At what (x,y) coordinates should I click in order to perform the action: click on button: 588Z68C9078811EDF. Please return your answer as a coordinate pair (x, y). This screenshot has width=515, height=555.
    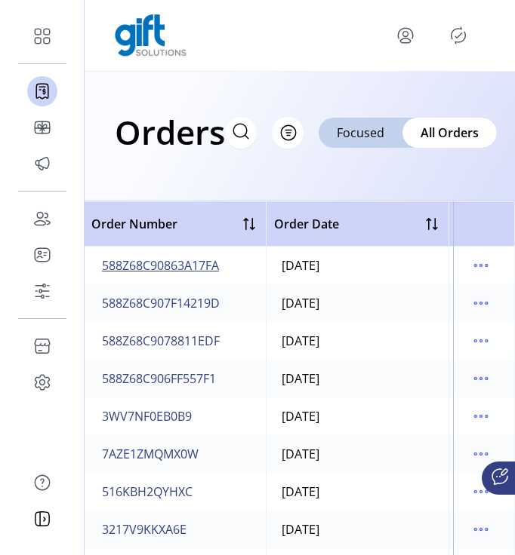
    Looking at the image, I should click on (161, 341).